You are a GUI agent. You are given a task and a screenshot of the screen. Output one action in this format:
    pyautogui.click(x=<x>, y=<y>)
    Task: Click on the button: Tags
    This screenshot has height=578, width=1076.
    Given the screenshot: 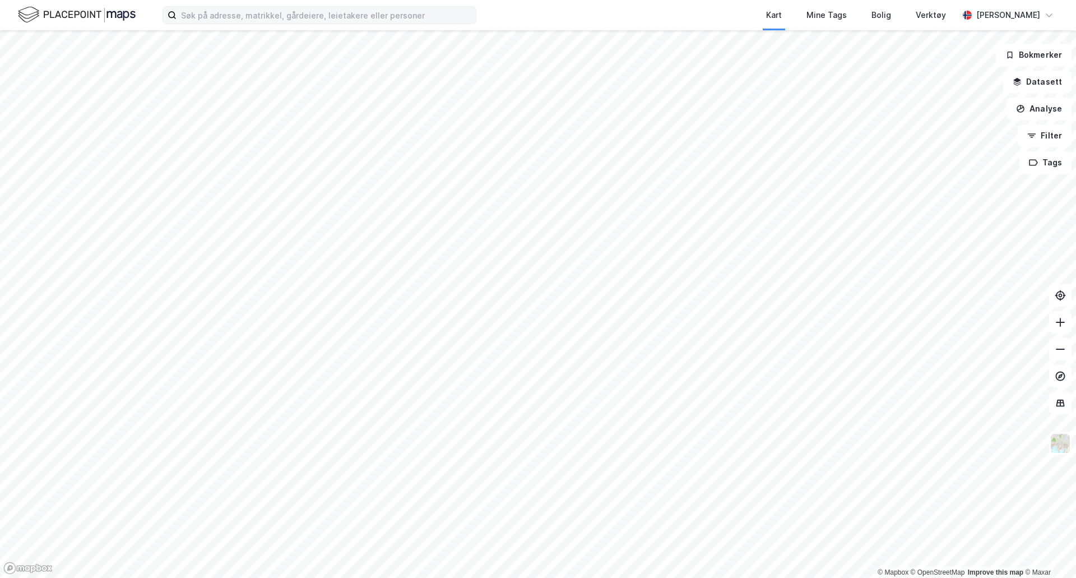 What is the action you would take?
    pyautogui.click(x=1046, y=163)
    